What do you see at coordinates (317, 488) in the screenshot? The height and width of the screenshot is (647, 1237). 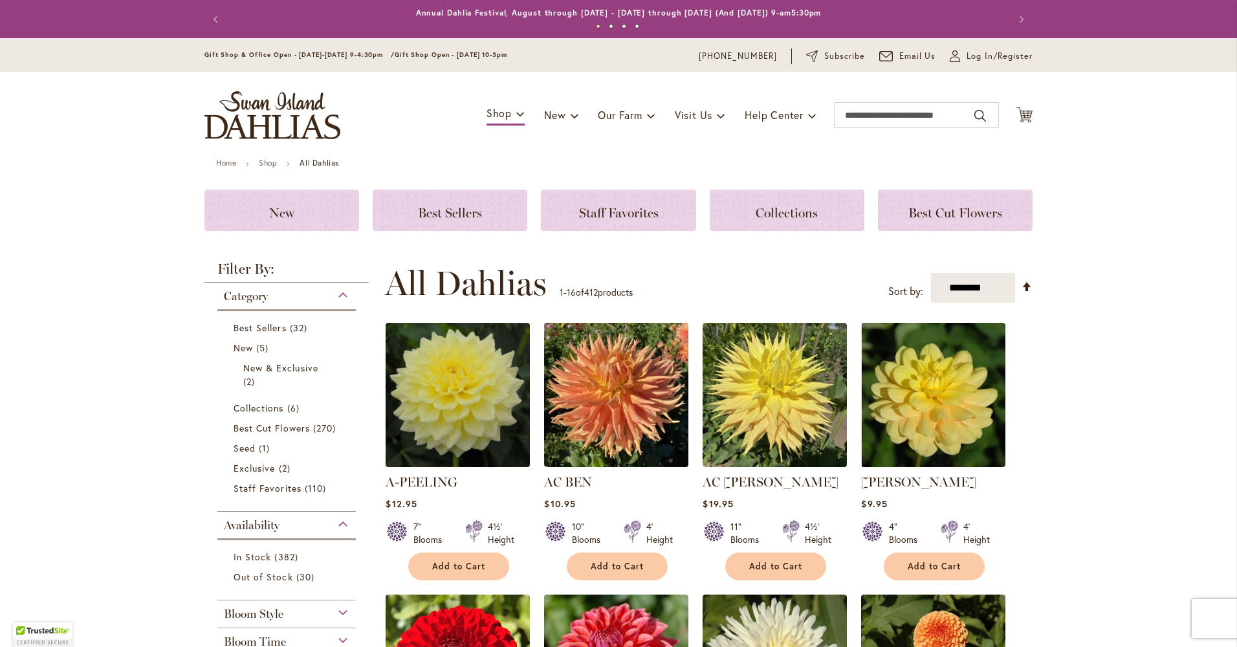 I see `span: 110` at bounding box center [317, 488].